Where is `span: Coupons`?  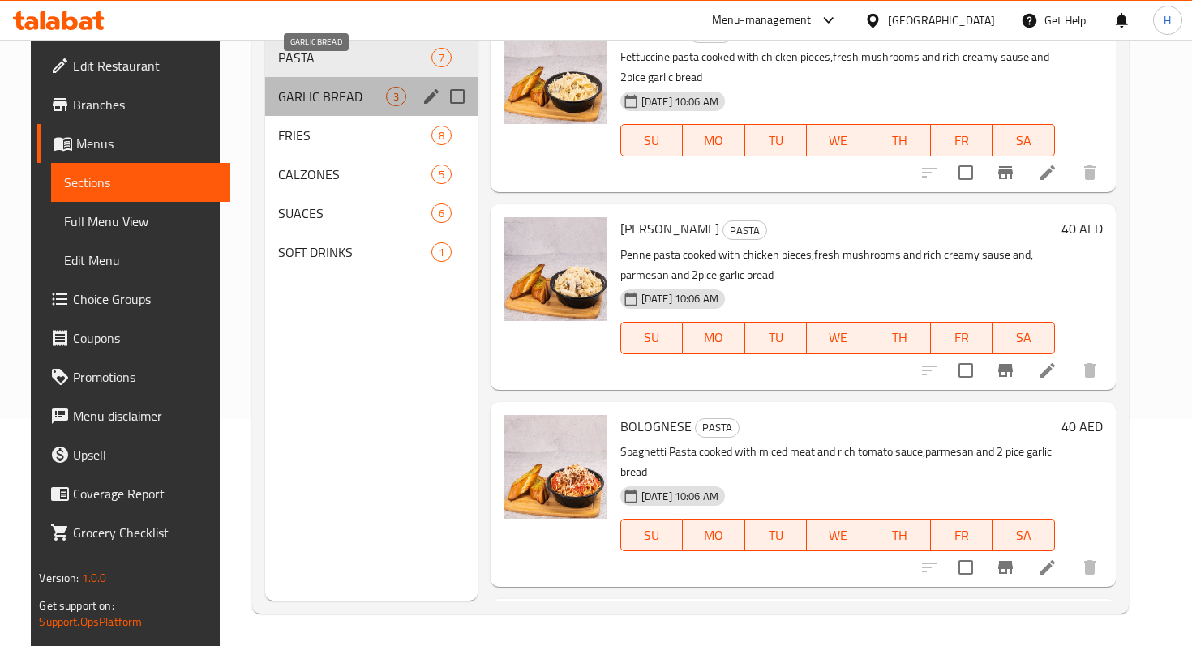
span: Coupons is located at coordinates (144, 338).